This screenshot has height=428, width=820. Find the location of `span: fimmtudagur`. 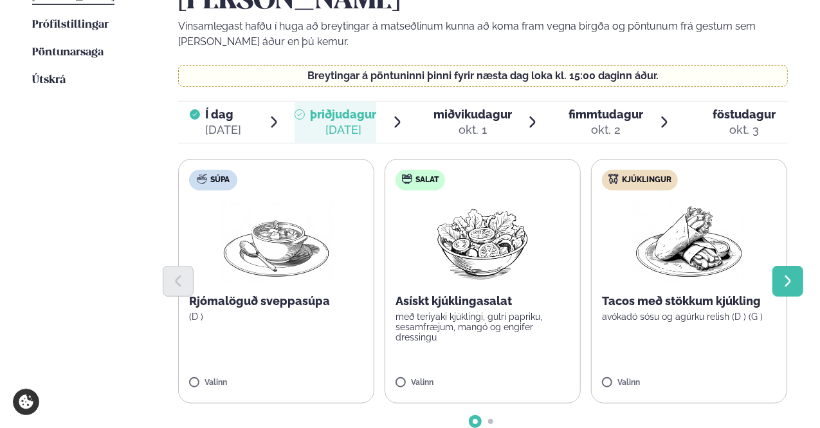

span: fimmtudagur is located at coordinates (606, 114).